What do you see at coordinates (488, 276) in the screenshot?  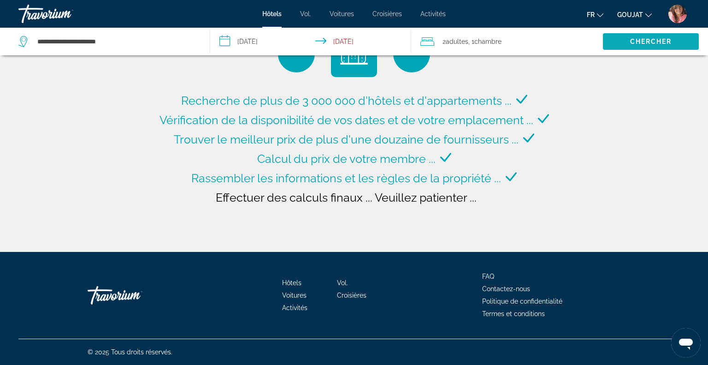 I see `a: FAQ` at bounding box center [488, 276].